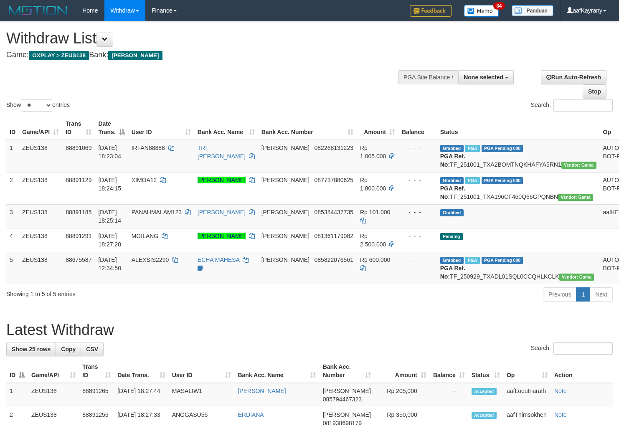 This screenshot has width=619, height=426. Describe the element at coordinates (375, 260) in the screenshot. I see `span: Rp 600.000` at that location.